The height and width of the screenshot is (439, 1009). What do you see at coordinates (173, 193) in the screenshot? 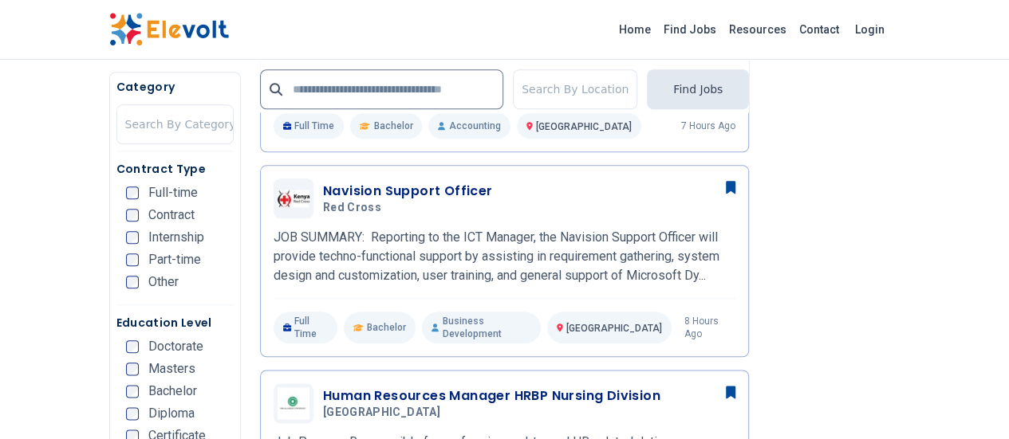
I see `span: Full-time` at bounding box center [173, 193].